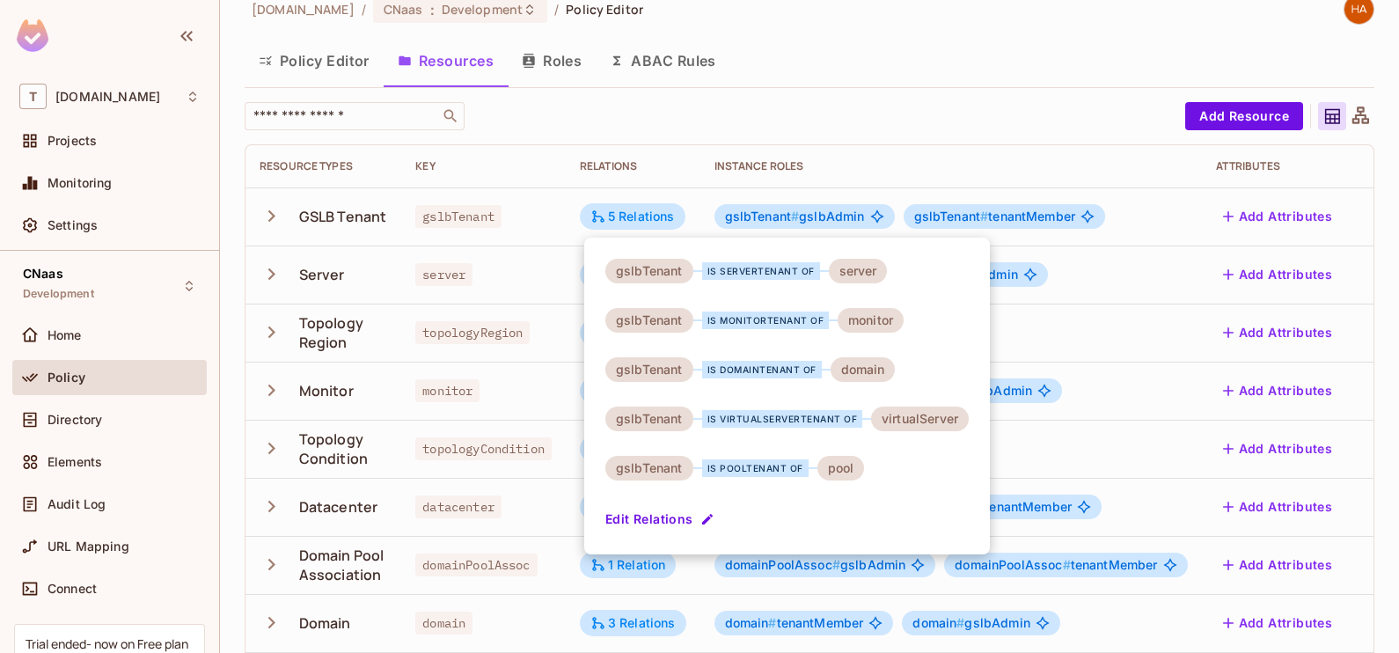 The height and width of the screenshot is (653, 1399). Describe the element at coordinates (870, 320) in the screenshot. I see `div: monitor` at that location.